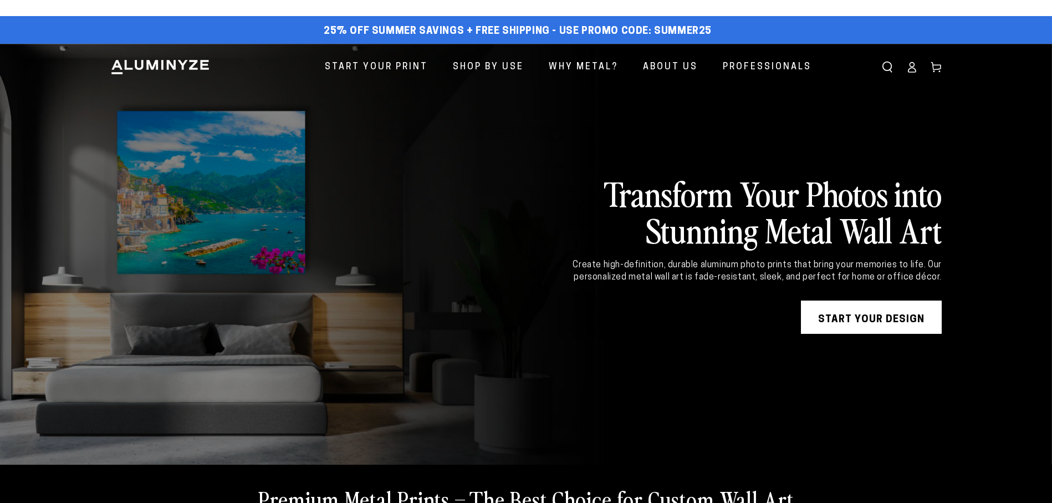 The width and height of the screenshot is (1052, 503). Describe the element at coordinates (376, 67) in the screenshot. I see `a: Start Your Print` at that location.